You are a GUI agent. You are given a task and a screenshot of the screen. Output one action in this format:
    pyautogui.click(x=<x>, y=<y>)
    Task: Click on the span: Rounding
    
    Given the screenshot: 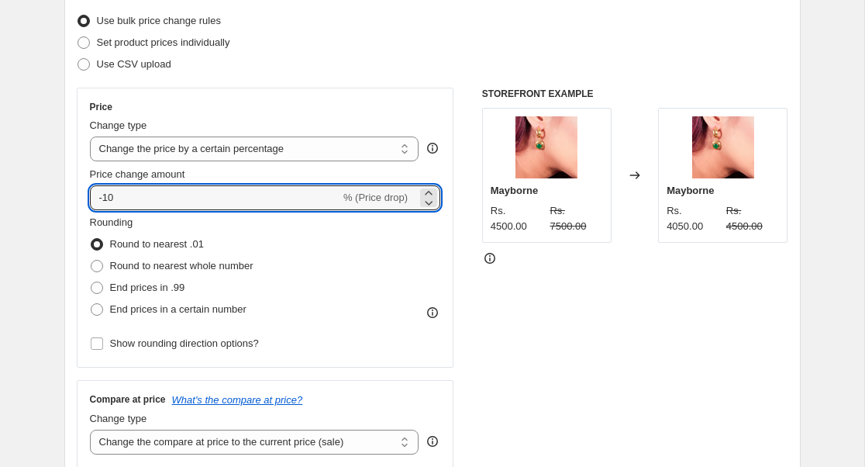 What is the action you would take?
    pyautogui.click(x=112, y=222)
    